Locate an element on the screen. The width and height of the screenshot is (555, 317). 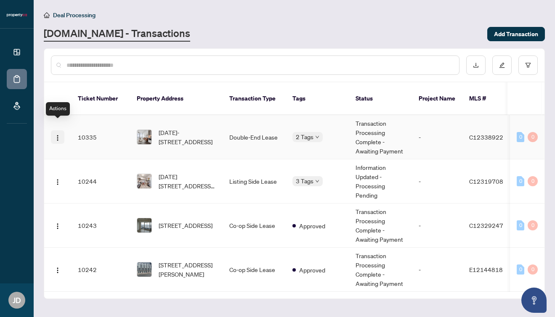
button: edit is located at coordinates (502, 65).